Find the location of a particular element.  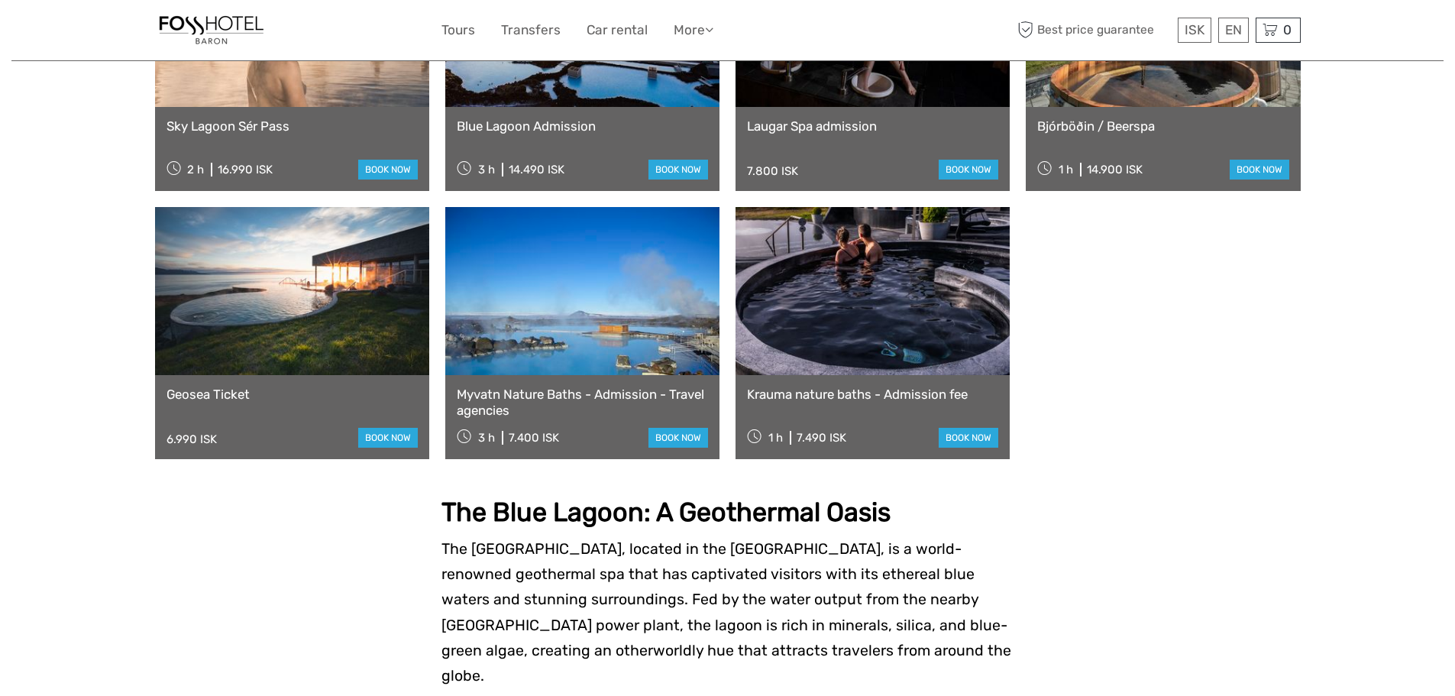

div: 14.900 ISK is located at coordinates (1114, 170).